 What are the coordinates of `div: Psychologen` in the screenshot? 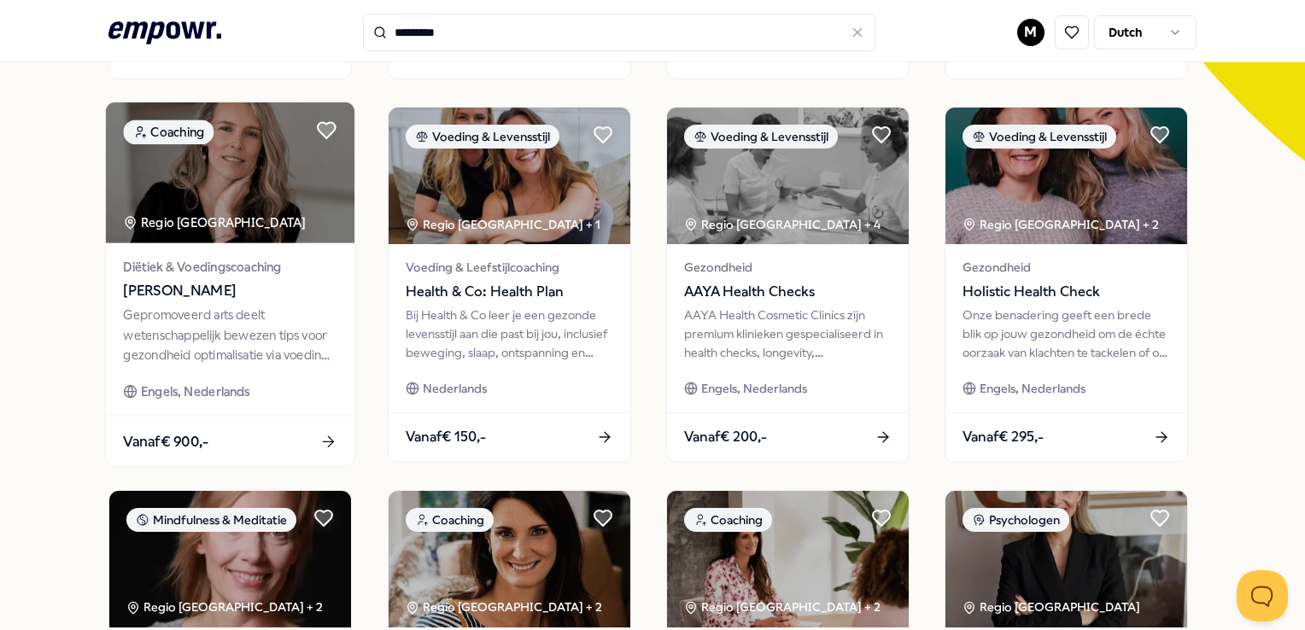 It's located at (1015, 520).